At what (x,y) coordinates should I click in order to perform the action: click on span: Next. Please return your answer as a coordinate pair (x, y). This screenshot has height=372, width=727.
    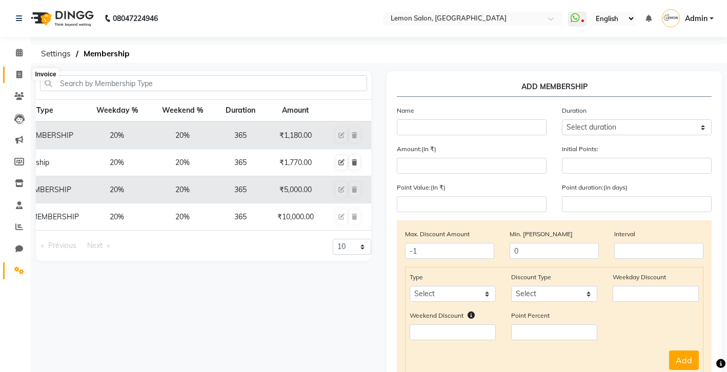
    Looking at the image, I should click on (95, 245).